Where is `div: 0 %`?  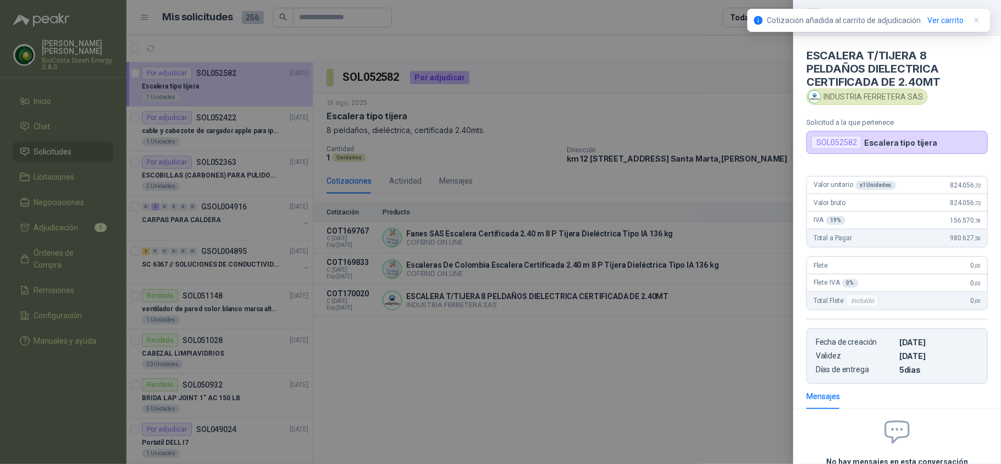 div: 0 % is located at coordinates (851, 283).